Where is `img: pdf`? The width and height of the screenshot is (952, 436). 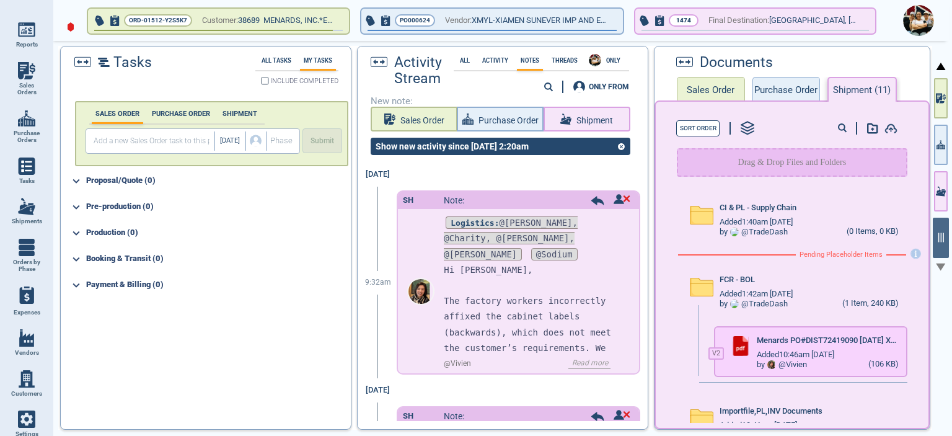 img: pdf is located at coordinates (740, 346).